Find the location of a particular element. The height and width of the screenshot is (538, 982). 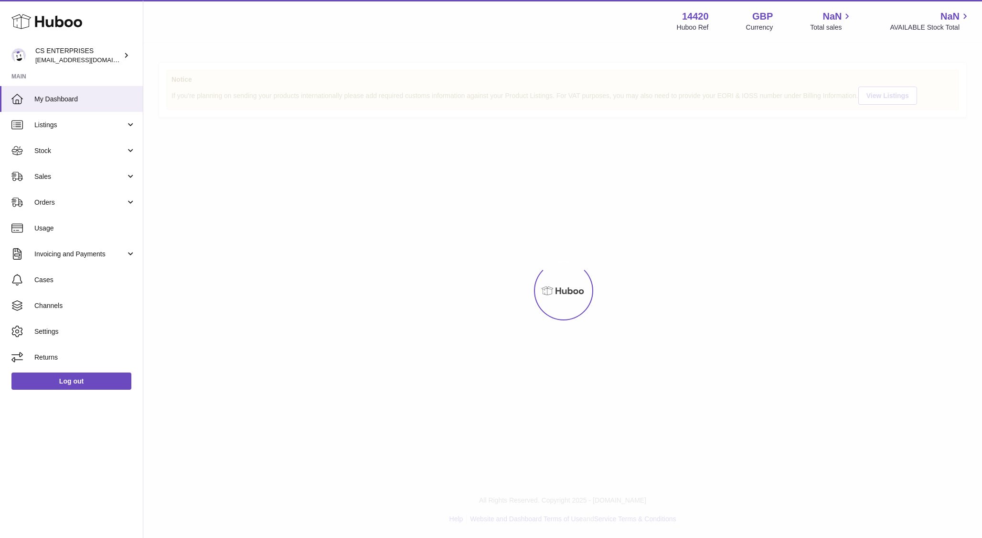

div: Huboo Ref is located at coordinates (693, 27).